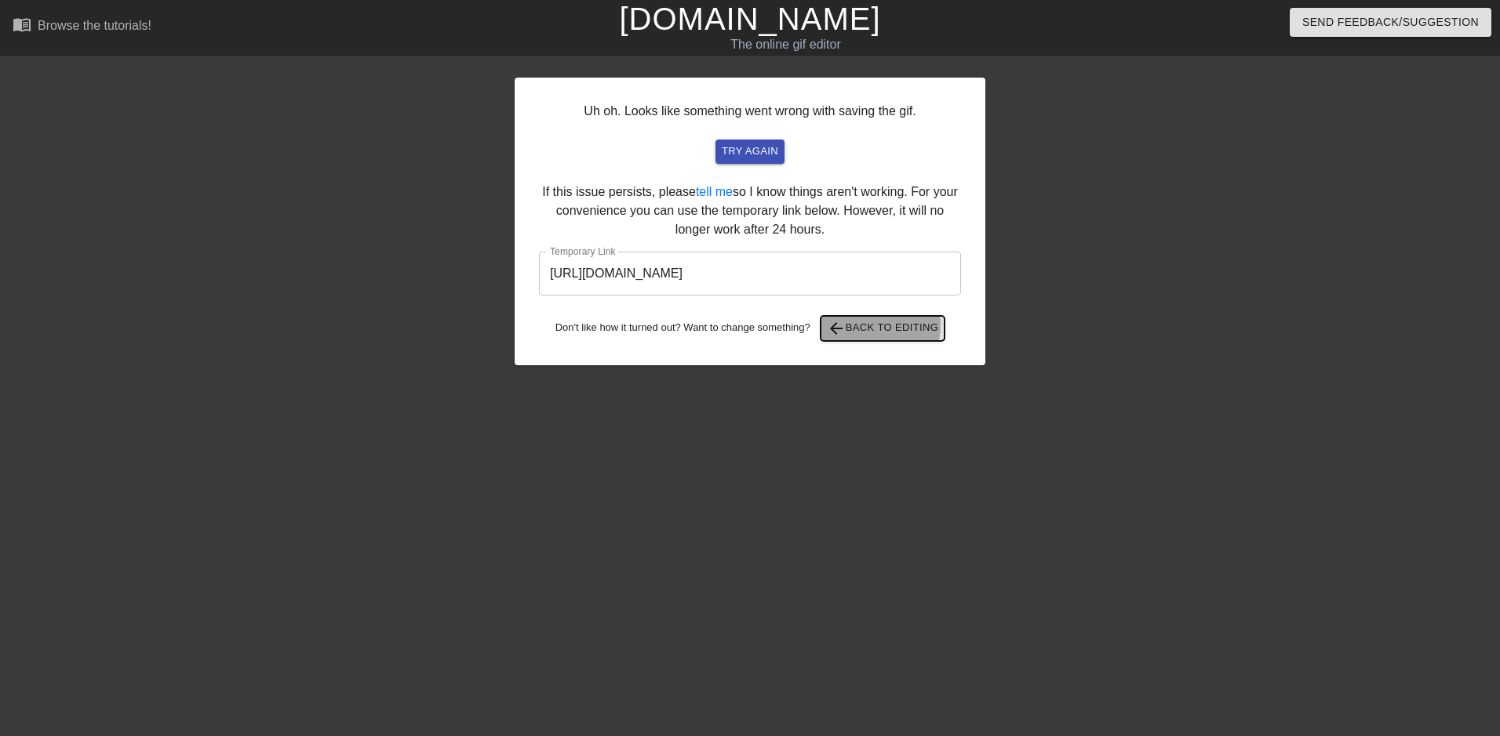  What do you see at coordinates (750, 151) in the screenshot?
I see `span: try again` at bounding box center [750, 151].